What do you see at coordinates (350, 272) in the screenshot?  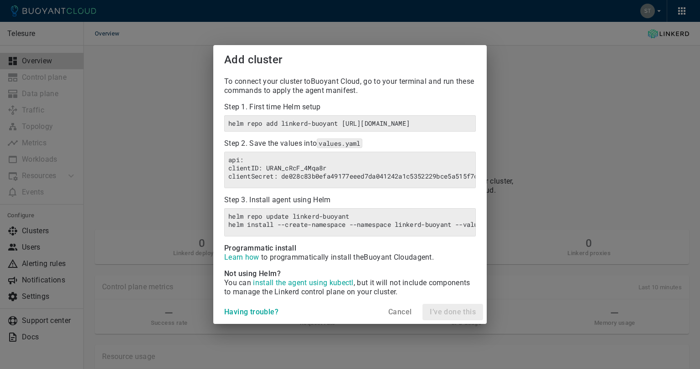 I see `h4: Not using Helm?` at bounding box center [350, 272].